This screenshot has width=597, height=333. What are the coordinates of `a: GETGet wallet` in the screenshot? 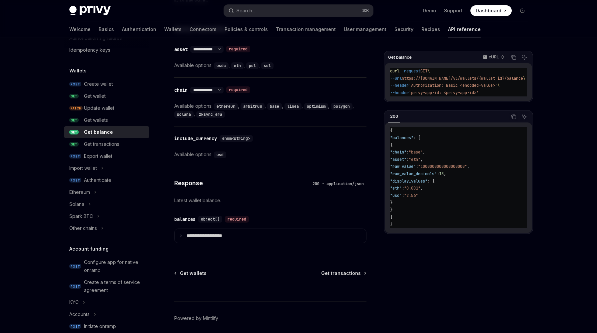 It's located at (107, 96).